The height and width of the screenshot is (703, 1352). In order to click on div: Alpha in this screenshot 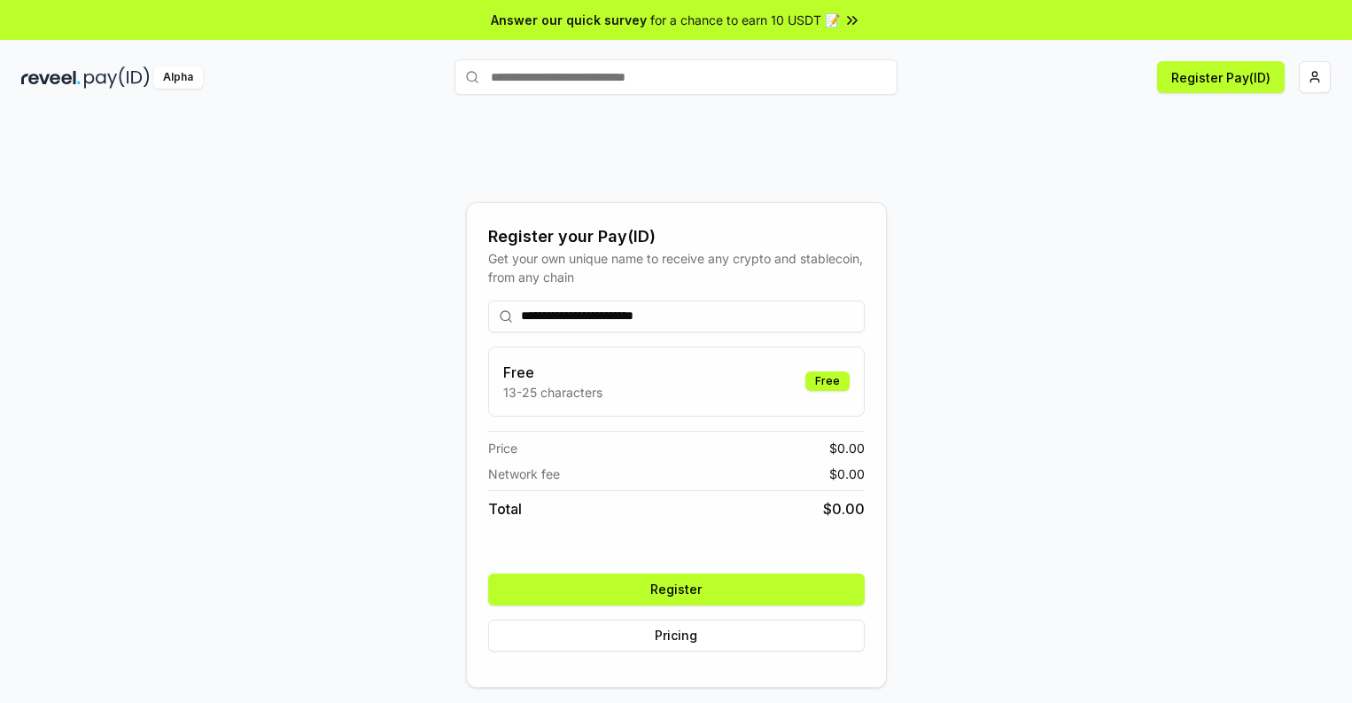, I will do `click(178, 77)`.